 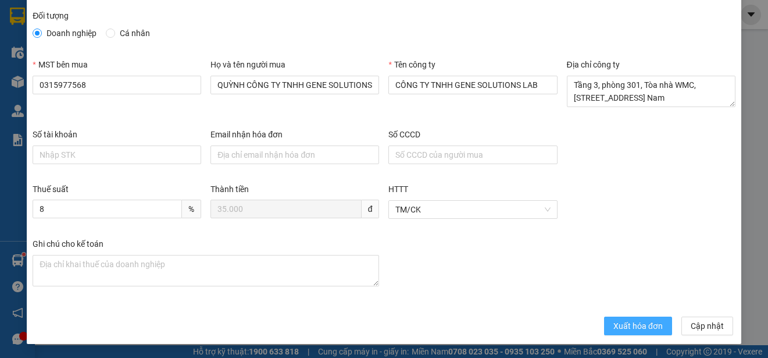 I want to click on label: Họ và tên người mua, so click(x=248, y=65).